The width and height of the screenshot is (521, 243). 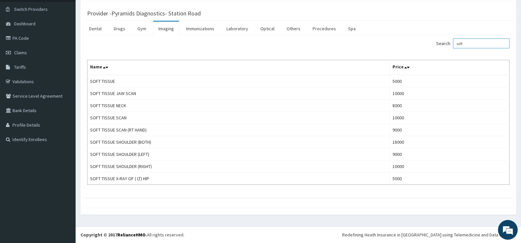 What do you see at coordinates (239, 118) in the screenshot?
I see `td: SOFT TISSUE SCAN` at bounding box center [239, 118].